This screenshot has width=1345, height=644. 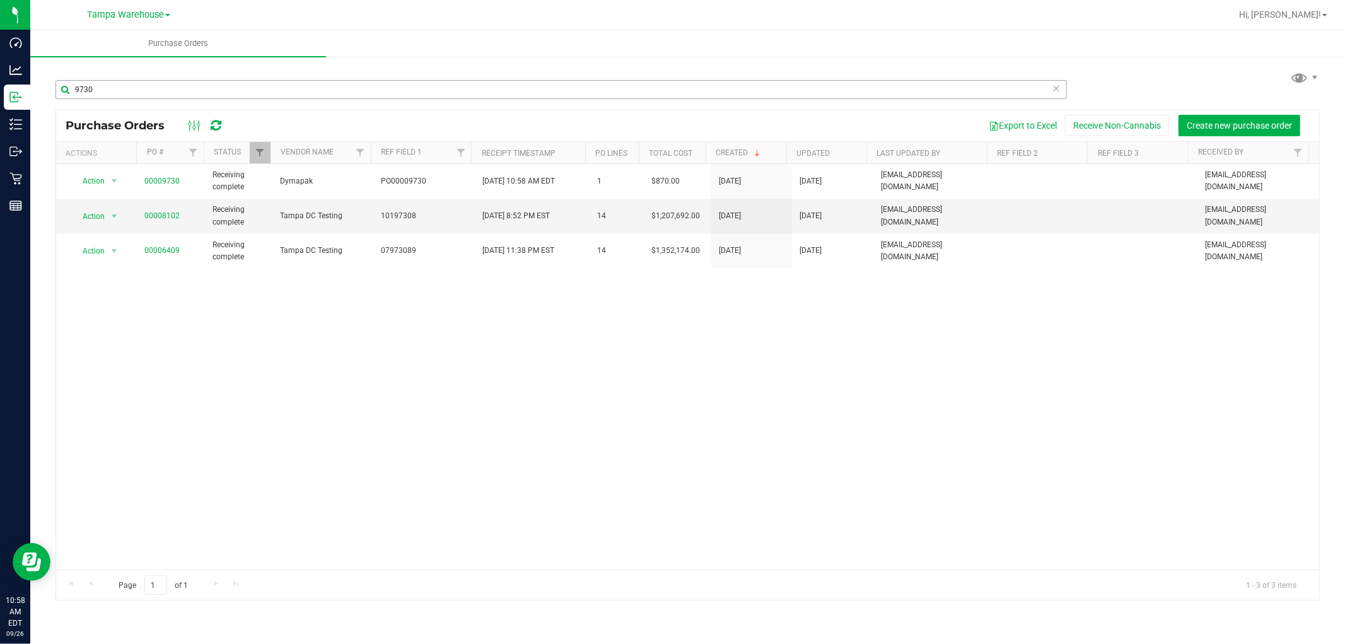 What do you see at coordinates (323, 181) in the screenshot?
I see `span: Dymapak` at bounding box center [323, 181].